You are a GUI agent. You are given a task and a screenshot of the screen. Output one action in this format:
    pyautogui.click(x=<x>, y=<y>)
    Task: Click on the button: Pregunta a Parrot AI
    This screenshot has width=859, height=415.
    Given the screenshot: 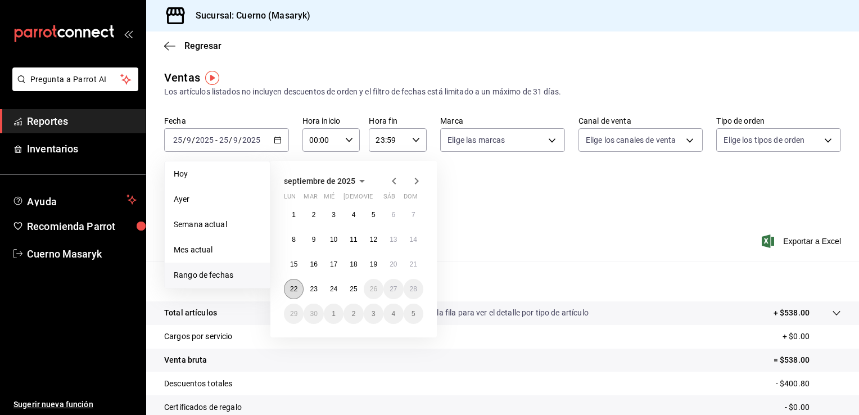 What is the action you would take?
    pyautogui.click(x=75, y=79)
    